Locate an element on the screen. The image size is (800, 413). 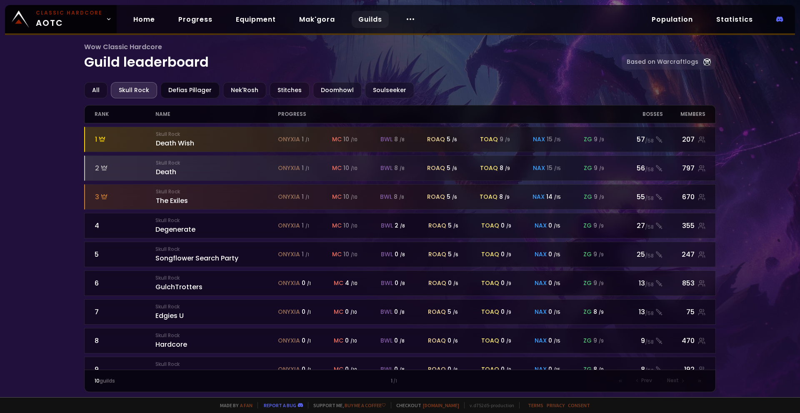
a: Progress is located at coordinates (195, 19).